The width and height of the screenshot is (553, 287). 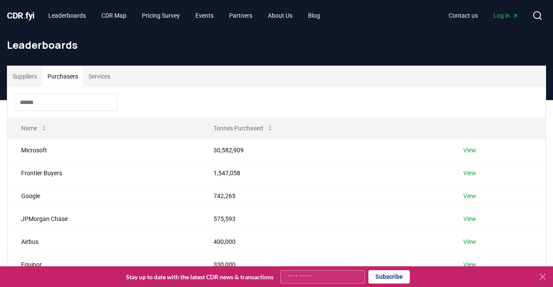 I want to click on td: 400,000, so click(x=325, y=241).